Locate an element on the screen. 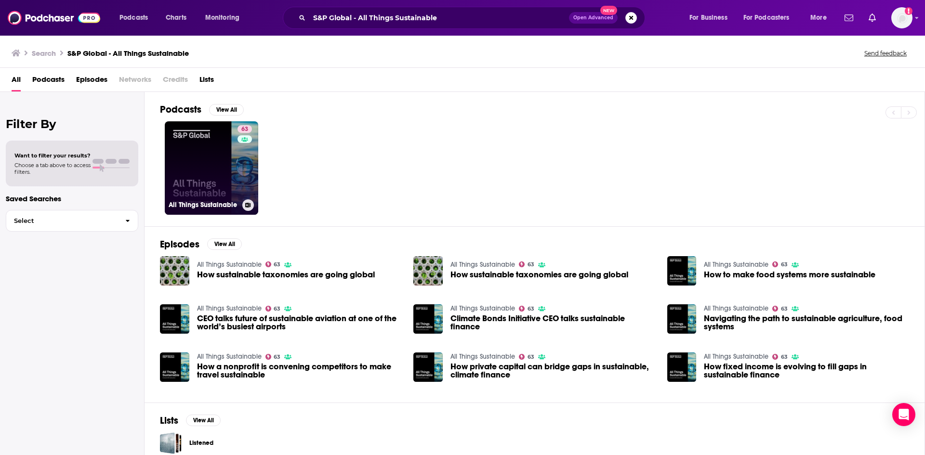 Image resolution: width=925 pixels, height=455 pixels. span: CEO talks future of sustainable aviation at one of the world’s busiest airports is located at coordinates (300, 323).